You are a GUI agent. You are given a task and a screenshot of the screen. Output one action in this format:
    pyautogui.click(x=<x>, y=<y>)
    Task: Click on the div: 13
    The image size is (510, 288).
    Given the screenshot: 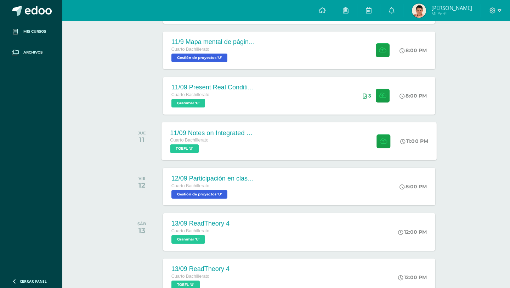 What is the action you would take?
    pyautogui.click(x=142, y=230)
    